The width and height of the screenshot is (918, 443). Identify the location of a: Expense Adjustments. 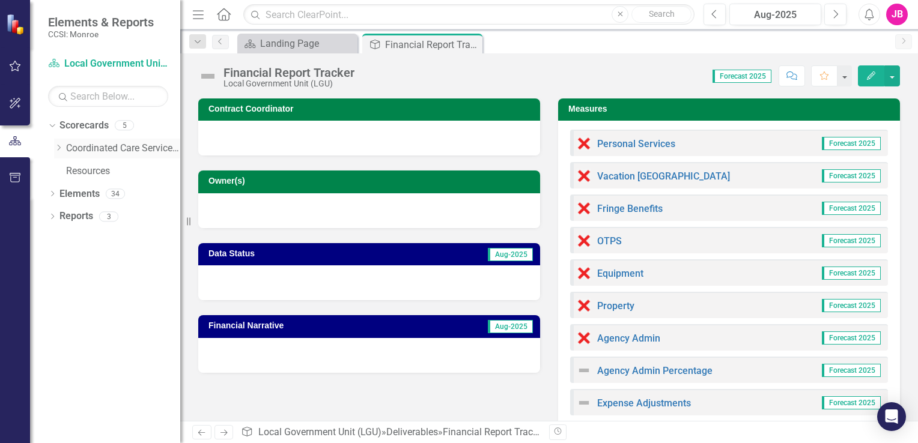
(644, 403).